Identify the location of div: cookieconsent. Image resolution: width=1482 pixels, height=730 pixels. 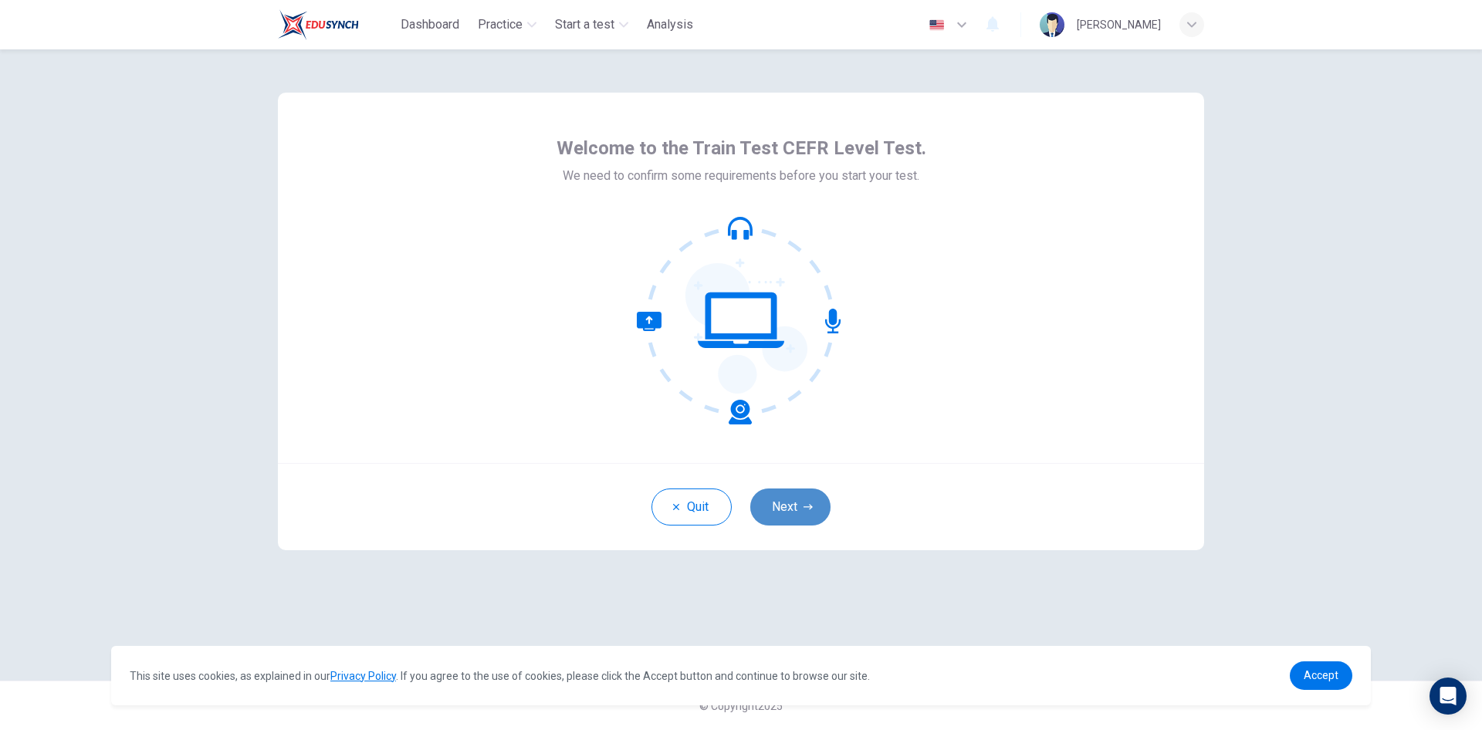
(741, 675).